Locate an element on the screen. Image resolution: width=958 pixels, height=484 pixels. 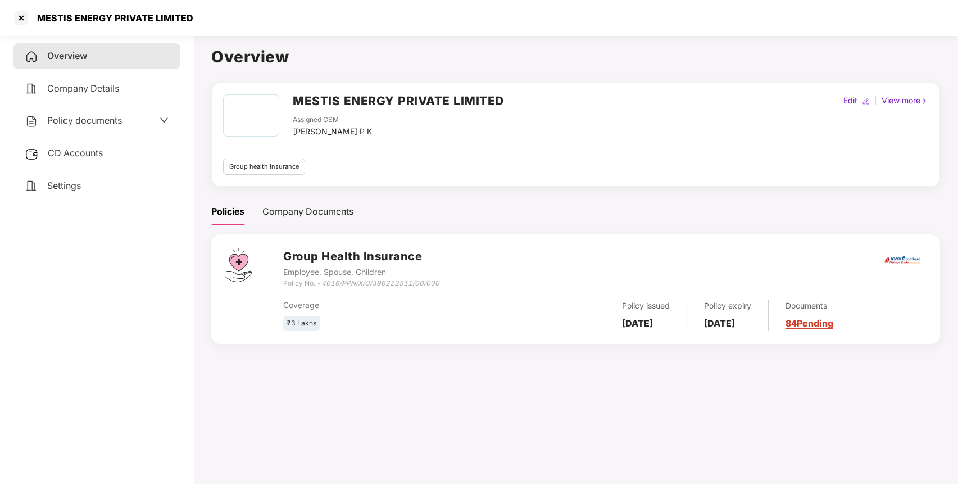
div: Policy expiry is located at coordinates (728, 306).